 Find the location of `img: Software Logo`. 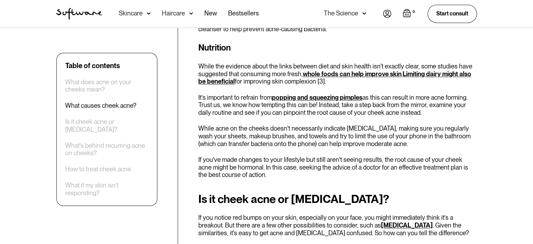

img: Software Logo is located at coordinates (79, 14).